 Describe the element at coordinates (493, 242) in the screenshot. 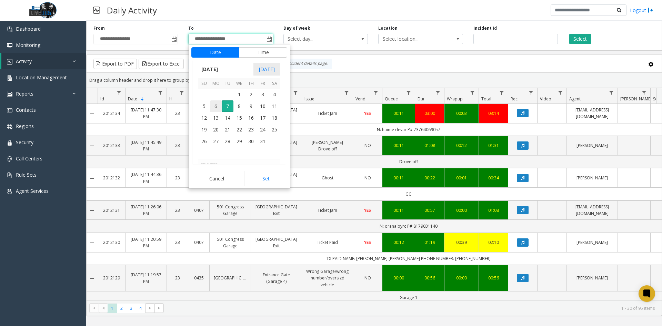

I see `a: 02:10` at that location.